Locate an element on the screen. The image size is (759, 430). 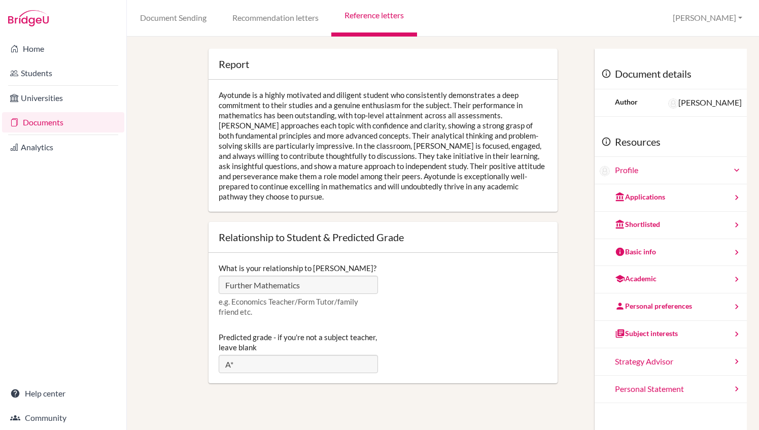
a: Students is located at coordinates (63, 73).